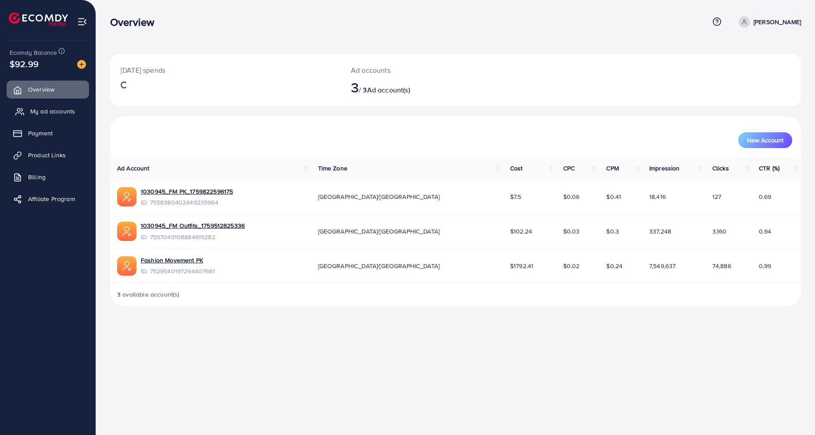  What do you see at coordinates (355, 87) in the screenshot?
I see `span: 3` at bounding box center [355, 87].